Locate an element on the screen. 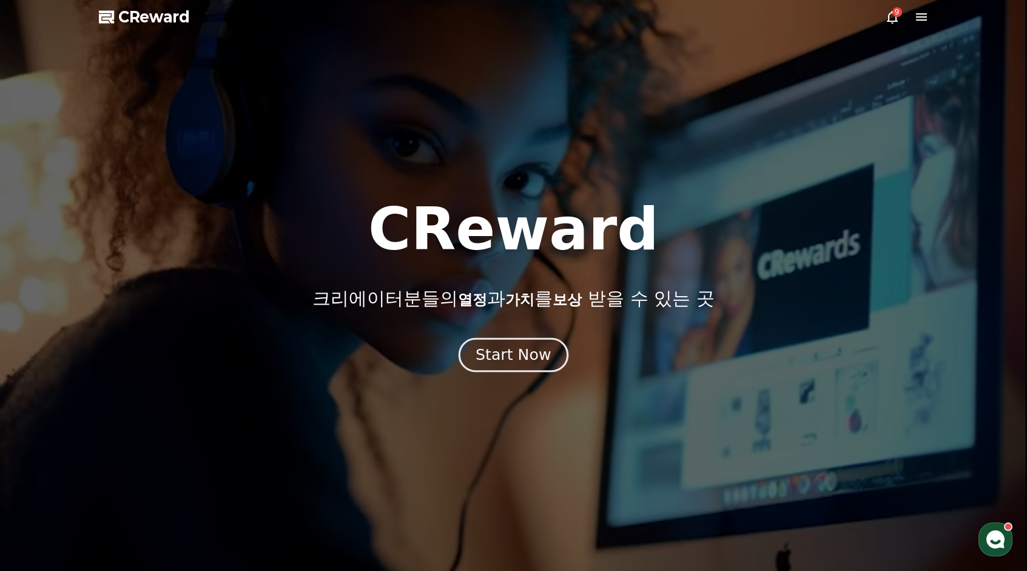 This screenshot has height=571, width=1027. a: CReward is located at coordinates (144, 17).